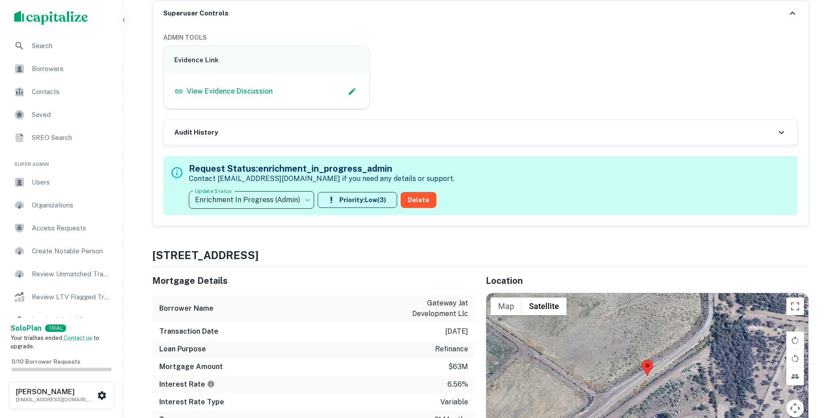  I want to click on span: Create Notable Person, so click(71, 251).